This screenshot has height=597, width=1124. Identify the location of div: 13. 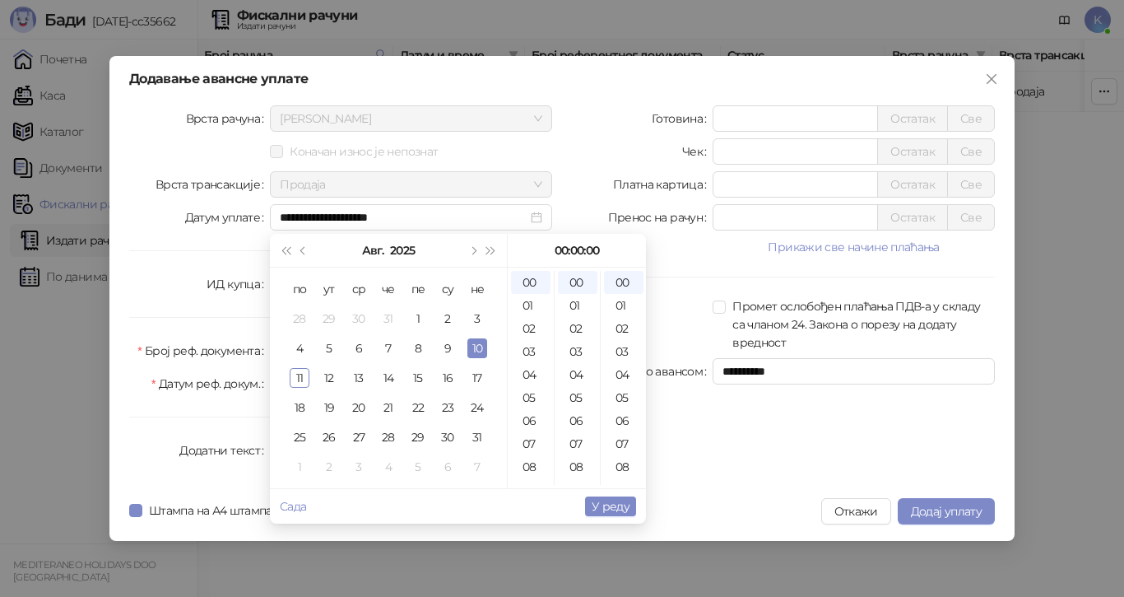
(359, 378).